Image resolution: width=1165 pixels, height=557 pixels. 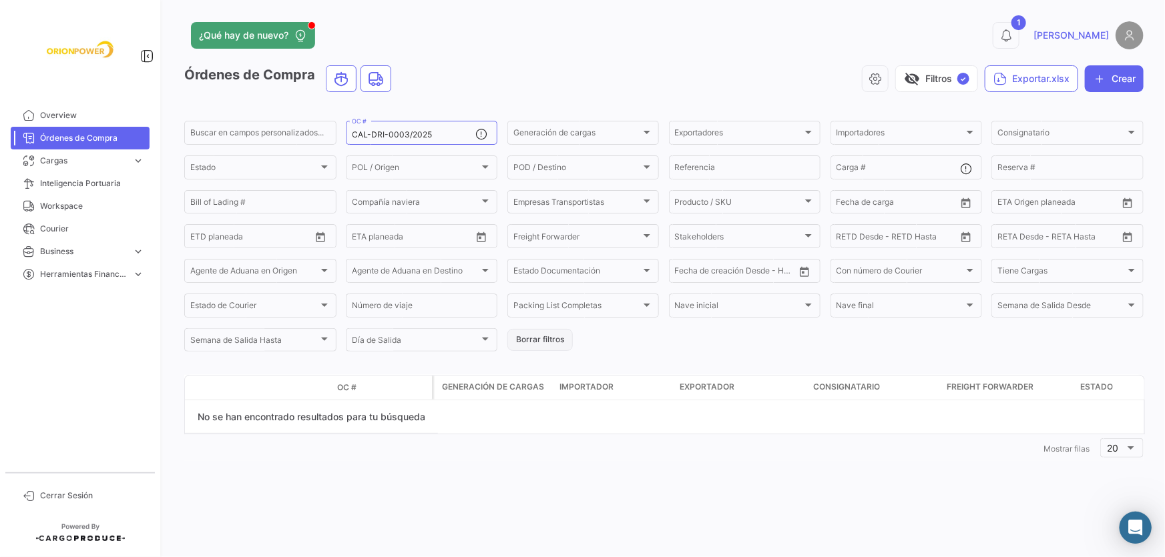 I want to click on span: Exportadores, so click(x=739, y=135).